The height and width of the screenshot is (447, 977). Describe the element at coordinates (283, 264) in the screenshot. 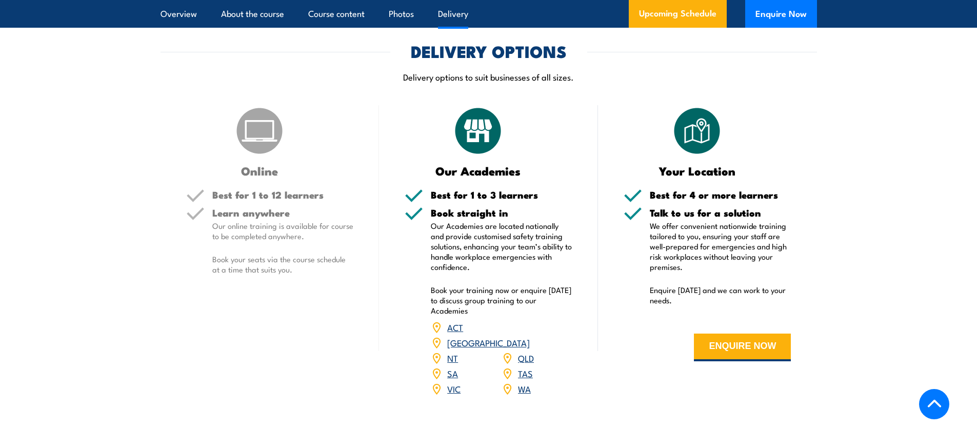

I see `p: Book your seats via the course schedule at a time that suits you.` at that location.